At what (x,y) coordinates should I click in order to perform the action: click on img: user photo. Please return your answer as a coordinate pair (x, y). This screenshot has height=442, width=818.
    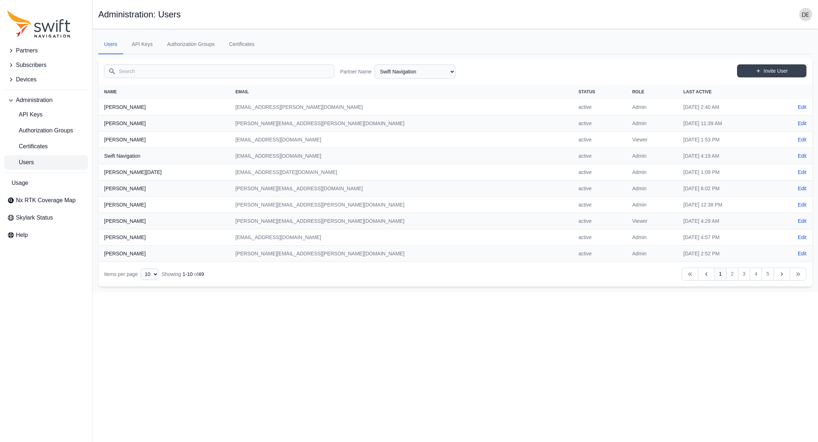
    Looking at the image, I should click on (806, 14).